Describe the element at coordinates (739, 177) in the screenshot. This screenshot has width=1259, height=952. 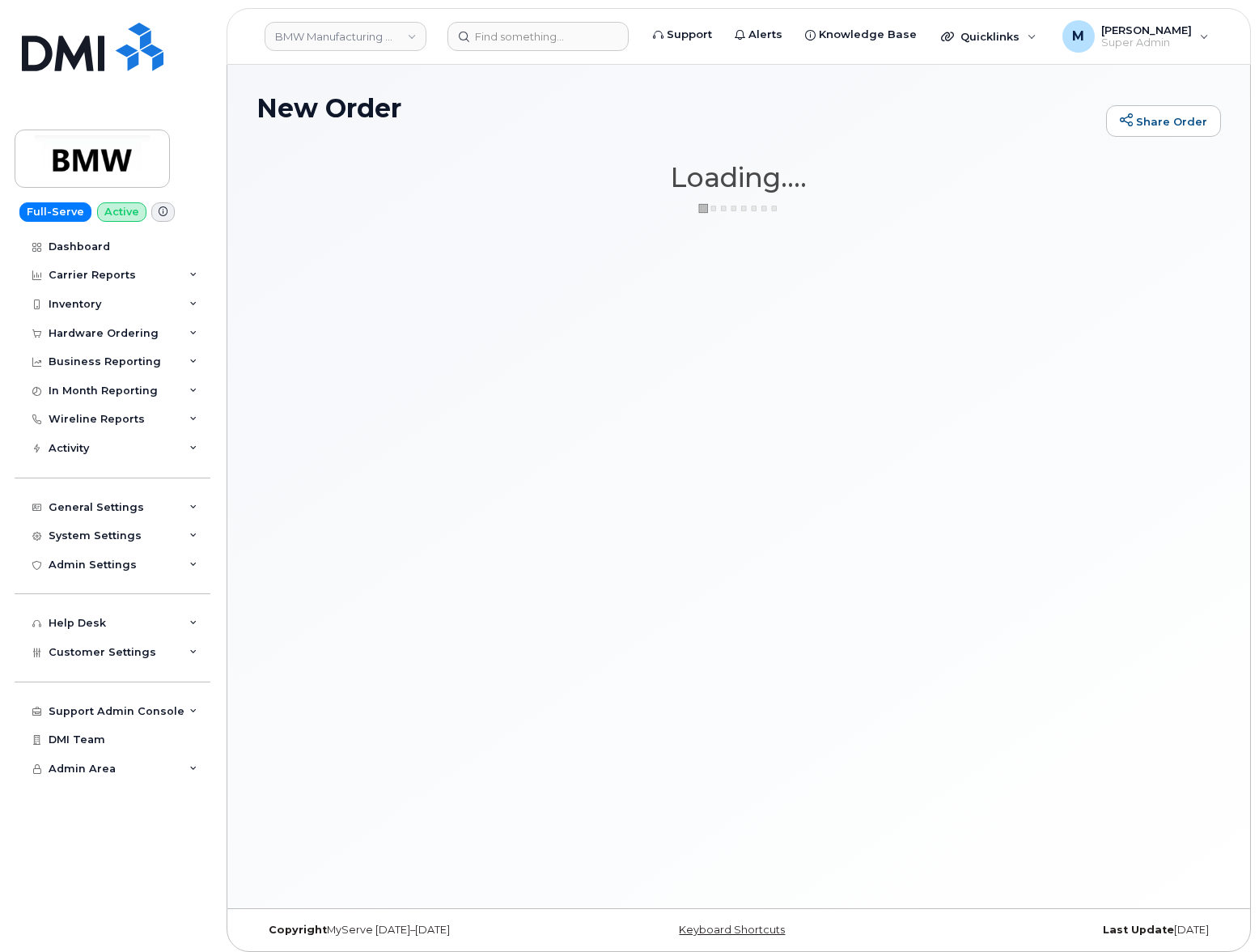
I see `h1: Loading....` at that location.